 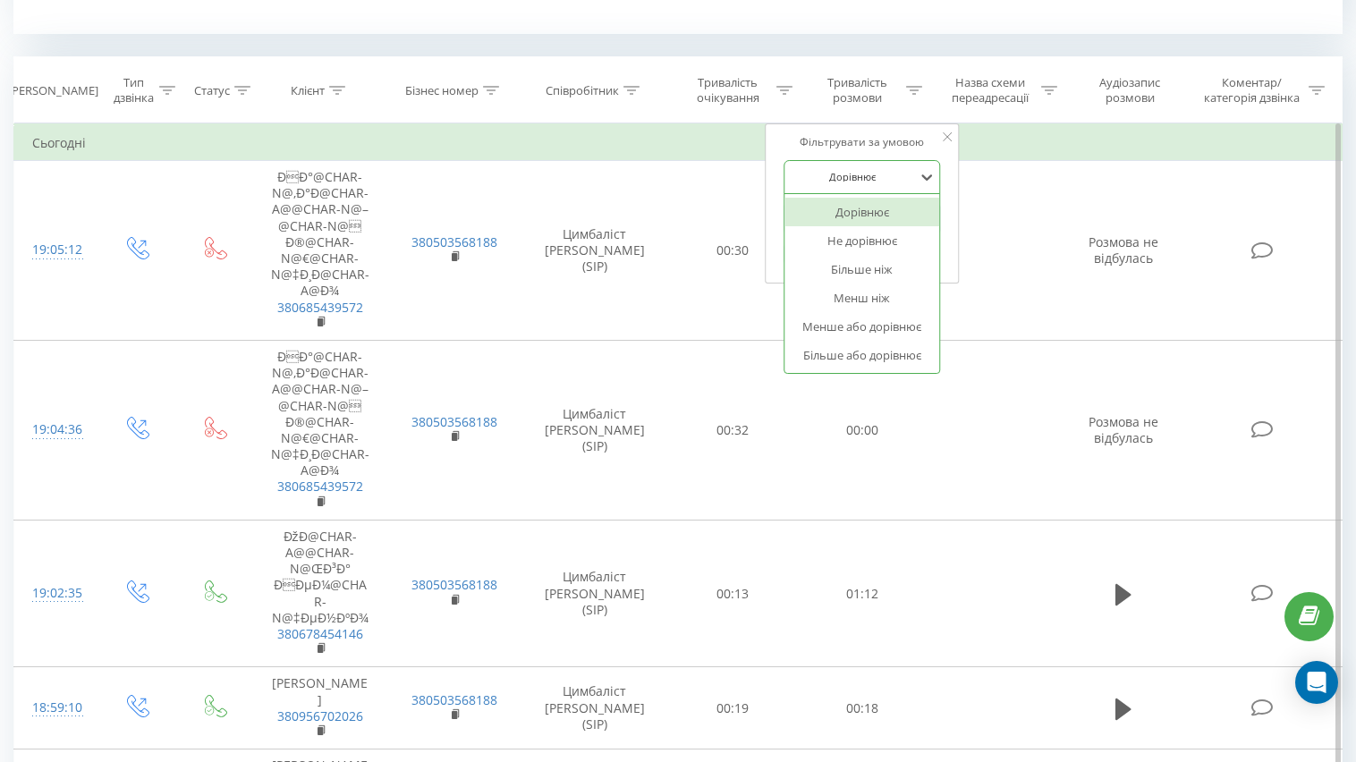 I want to click on td: Сьогодні, so click(x=678, y=143).